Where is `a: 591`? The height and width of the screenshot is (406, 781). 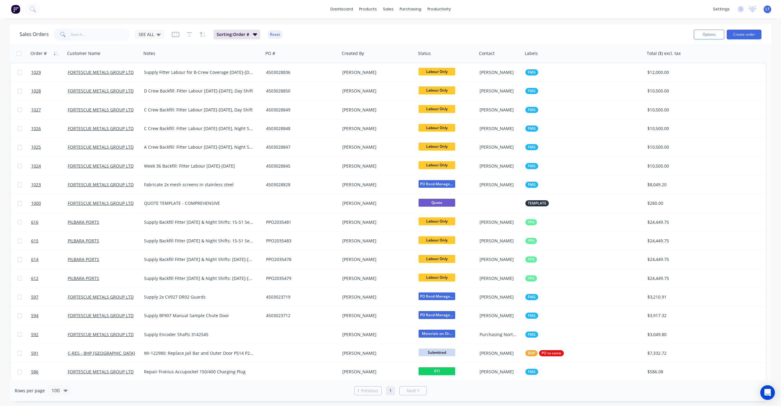
a: 591 is located at coordinates (49, 353).